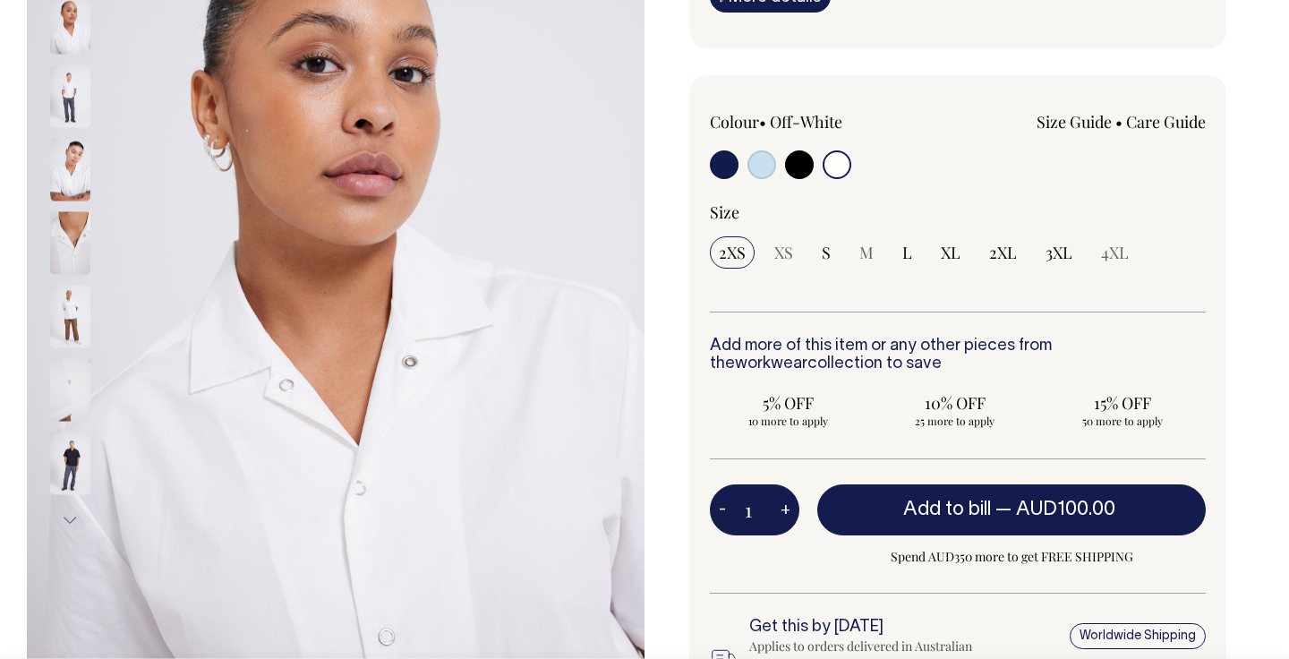 This screenshot has height=659, width=1289. What do you see at coordinates (866, 252) in the screenshot?
I see `span: M` at bounding box center [866, 252].